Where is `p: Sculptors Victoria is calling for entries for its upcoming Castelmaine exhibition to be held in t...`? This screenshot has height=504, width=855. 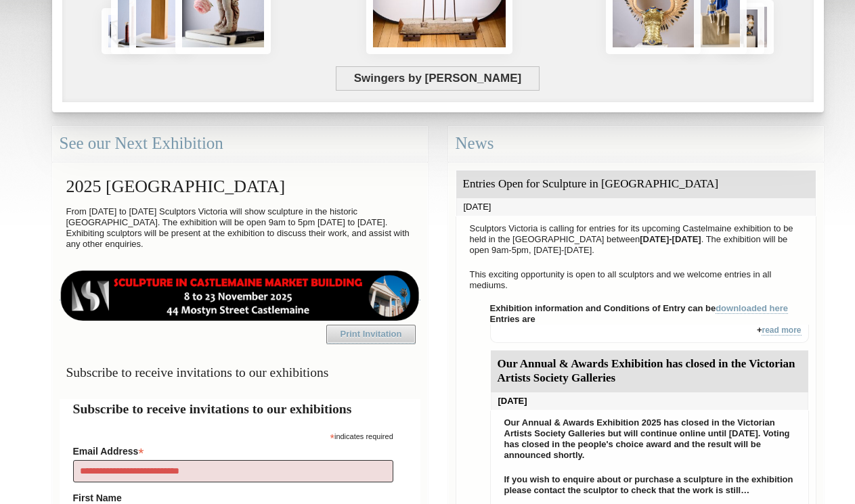 p: Sculptors Victoria is calling for entries for its upcoming Castelmaine exhibition to be held in t... is located at coordinates (636, 240).